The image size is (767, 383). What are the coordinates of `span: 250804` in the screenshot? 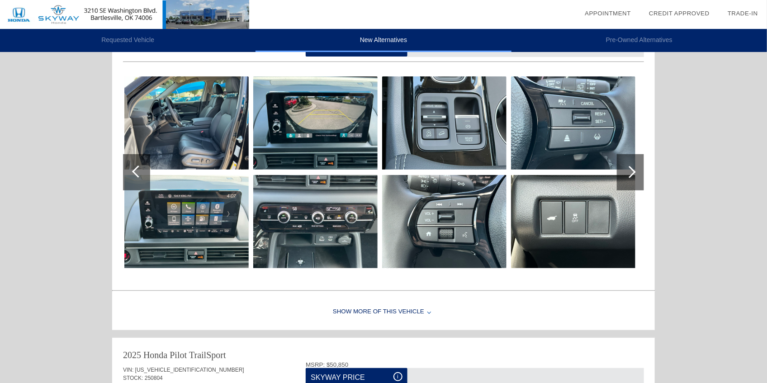 It's located at (154, 378).